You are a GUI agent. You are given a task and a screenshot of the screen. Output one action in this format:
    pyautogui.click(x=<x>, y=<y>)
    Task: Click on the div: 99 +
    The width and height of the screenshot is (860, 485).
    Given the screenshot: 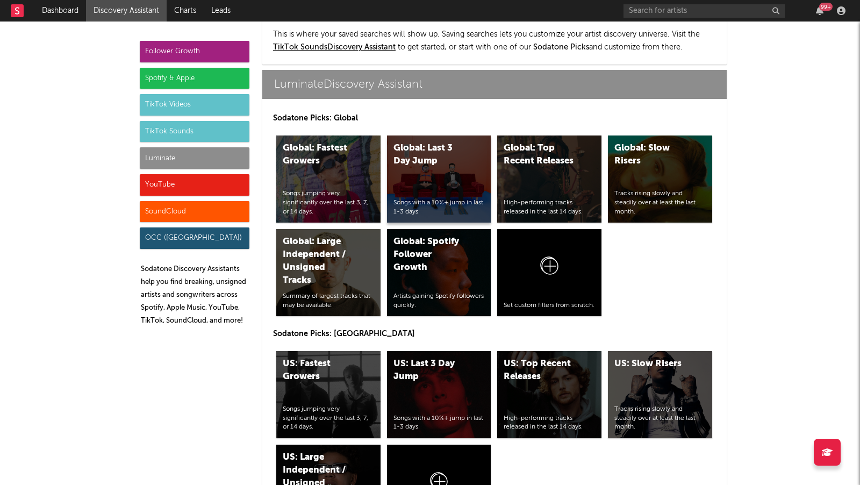 What is the action you would take?
    pyautogui.click(x=826, y=6)
    